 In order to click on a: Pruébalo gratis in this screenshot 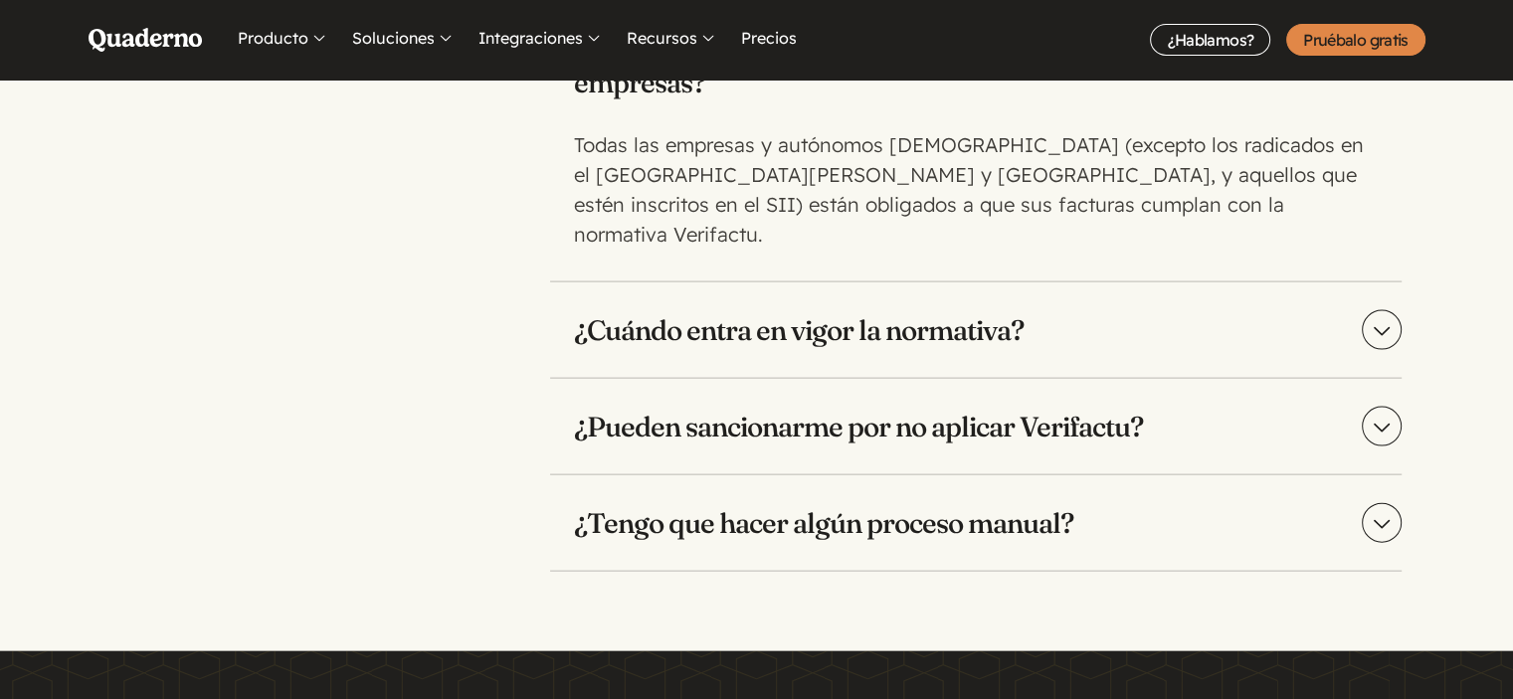, I will do `click(1355, 40)`.